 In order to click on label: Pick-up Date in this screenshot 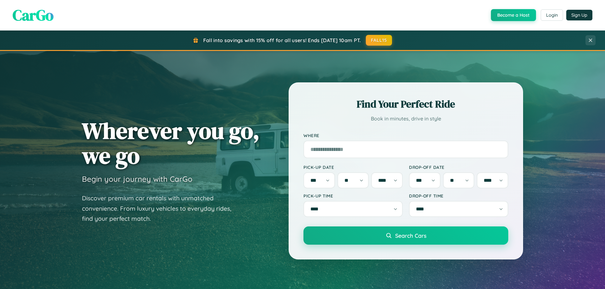, I will do `click(353, 167)`.